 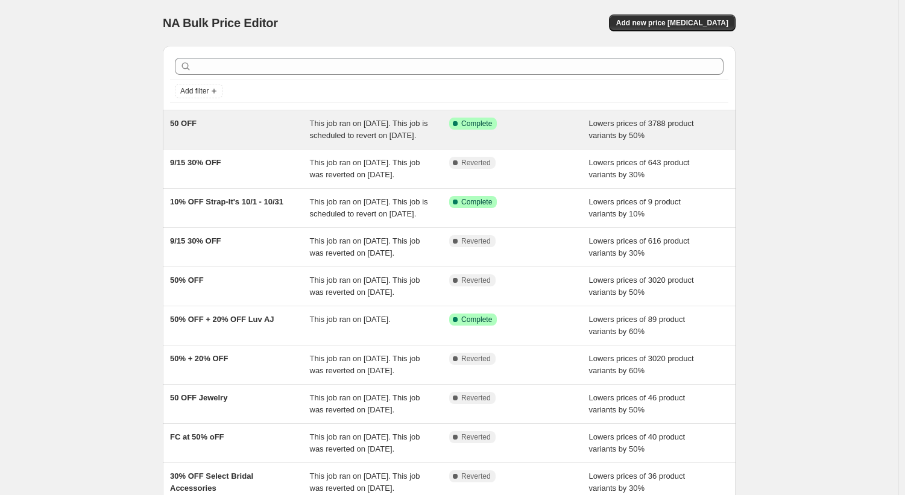 I want to click on span: Lowers prices of 40 product variants by 50%, so click(x=637, y=442).